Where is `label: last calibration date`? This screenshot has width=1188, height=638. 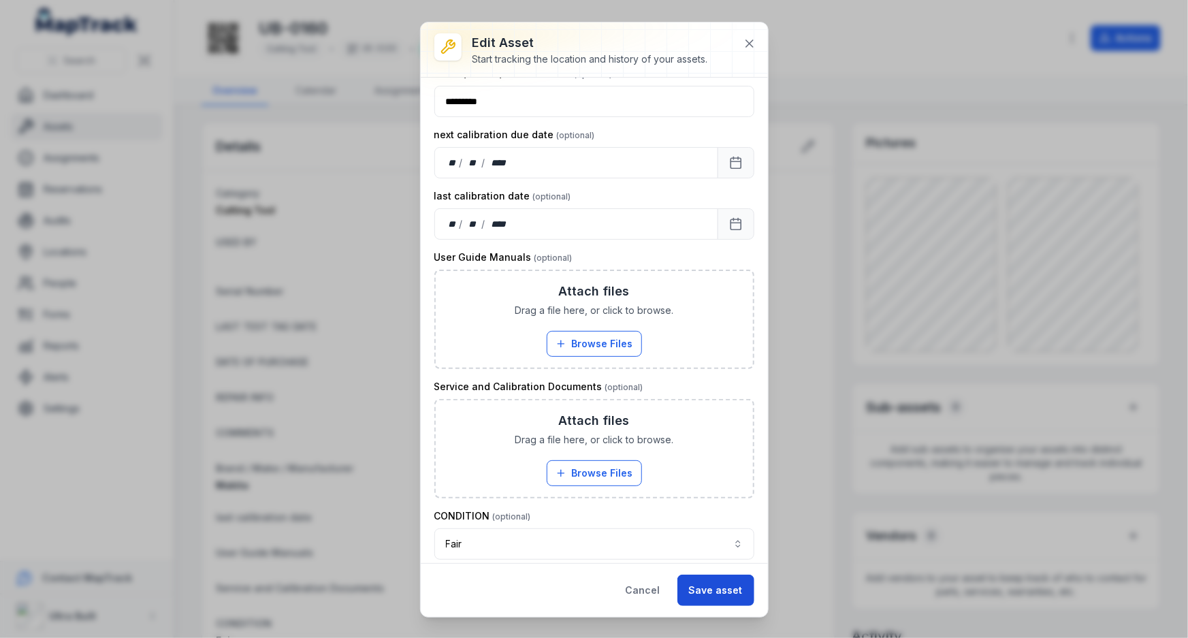
label: last calibration date is located at coordinates (503, 196).